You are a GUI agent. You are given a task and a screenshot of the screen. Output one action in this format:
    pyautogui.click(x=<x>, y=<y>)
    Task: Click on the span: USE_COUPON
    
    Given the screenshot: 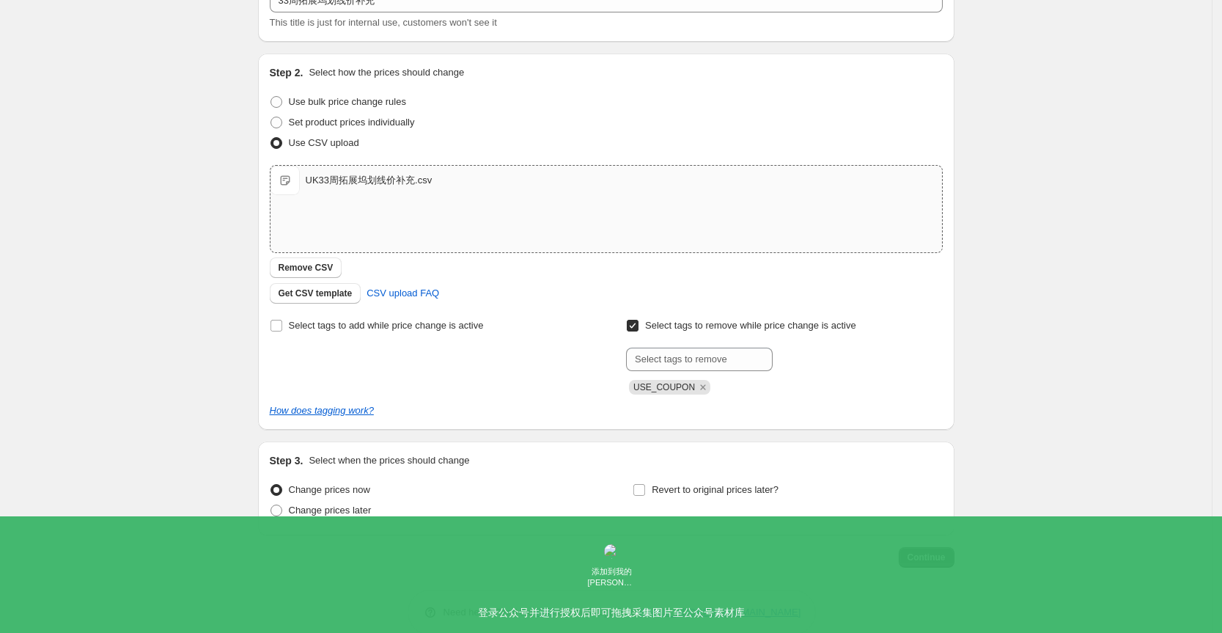 What is the action you would take?
    pyautogui.click(x=664, y=387)
    